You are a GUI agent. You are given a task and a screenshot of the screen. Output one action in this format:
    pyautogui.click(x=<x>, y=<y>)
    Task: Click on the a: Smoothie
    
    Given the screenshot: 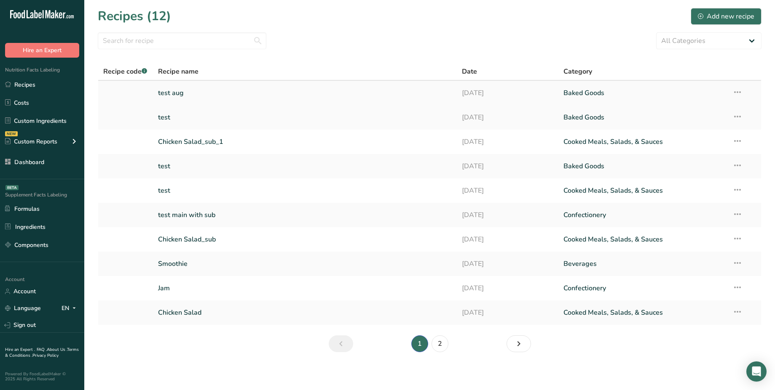 What is the action you would take?
    pyautogui.click(x=305, y=264)
    